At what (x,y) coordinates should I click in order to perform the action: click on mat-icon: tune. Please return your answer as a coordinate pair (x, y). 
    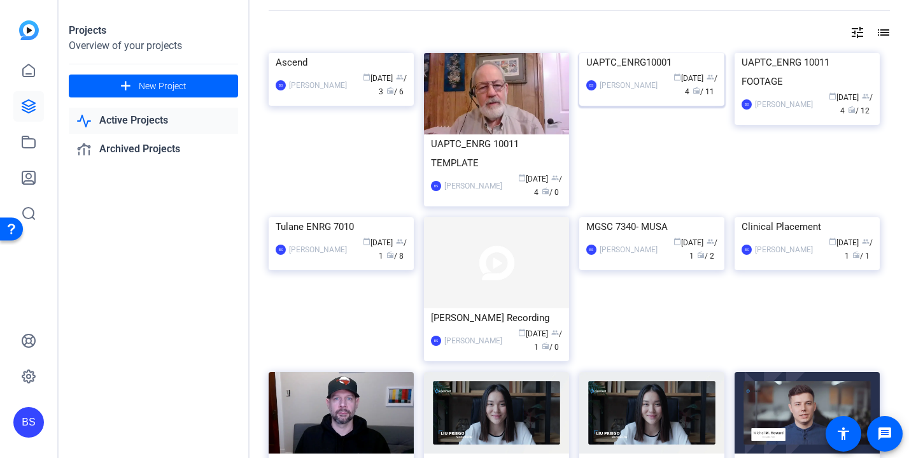
    Looking at the image, I should click on (858, 32).